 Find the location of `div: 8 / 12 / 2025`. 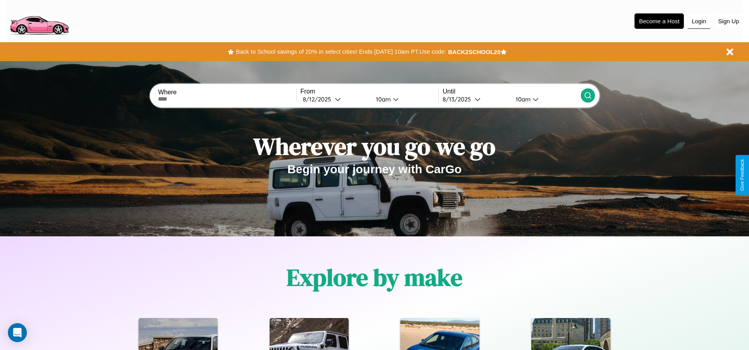

div: 8 / 12 / 2025 is located at coordinates (318, 99).